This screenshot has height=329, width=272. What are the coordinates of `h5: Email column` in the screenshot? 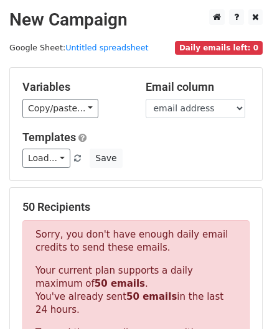 It's located at (198, 87).